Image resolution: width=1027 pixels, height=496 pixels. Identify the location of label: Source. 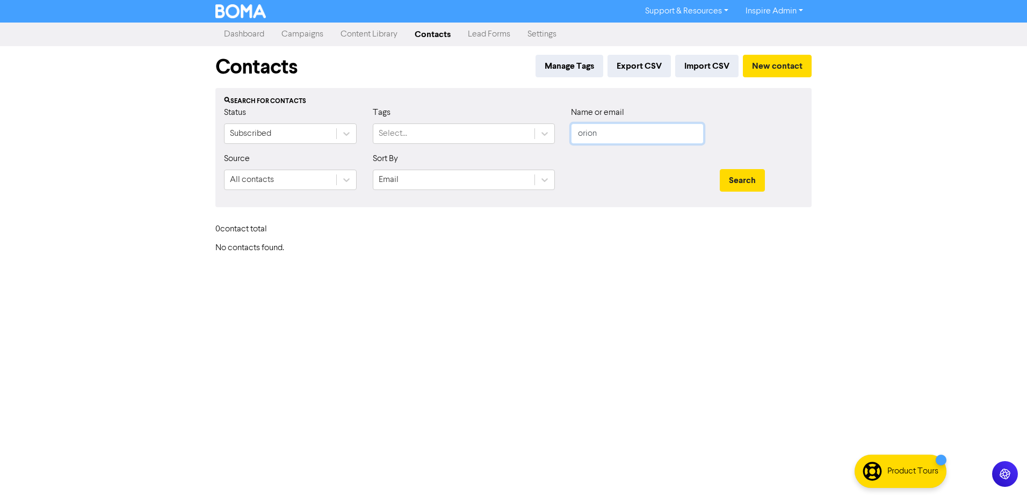
(237, 159).